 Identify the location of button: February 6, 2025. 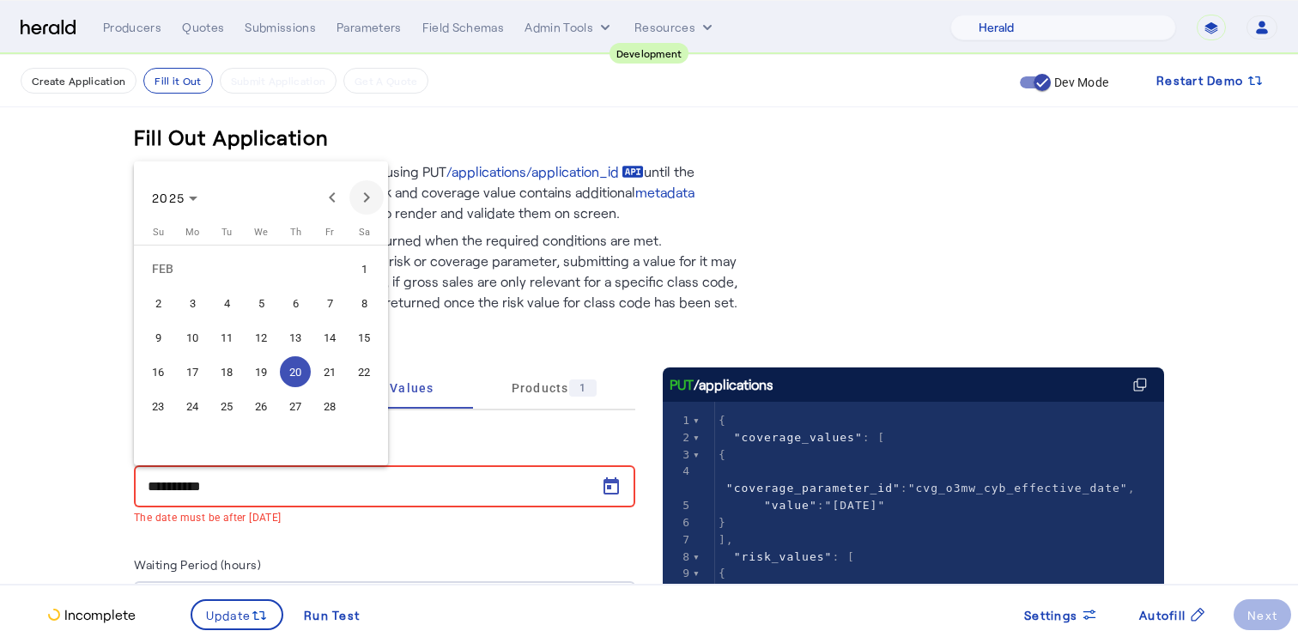
(295, 303).